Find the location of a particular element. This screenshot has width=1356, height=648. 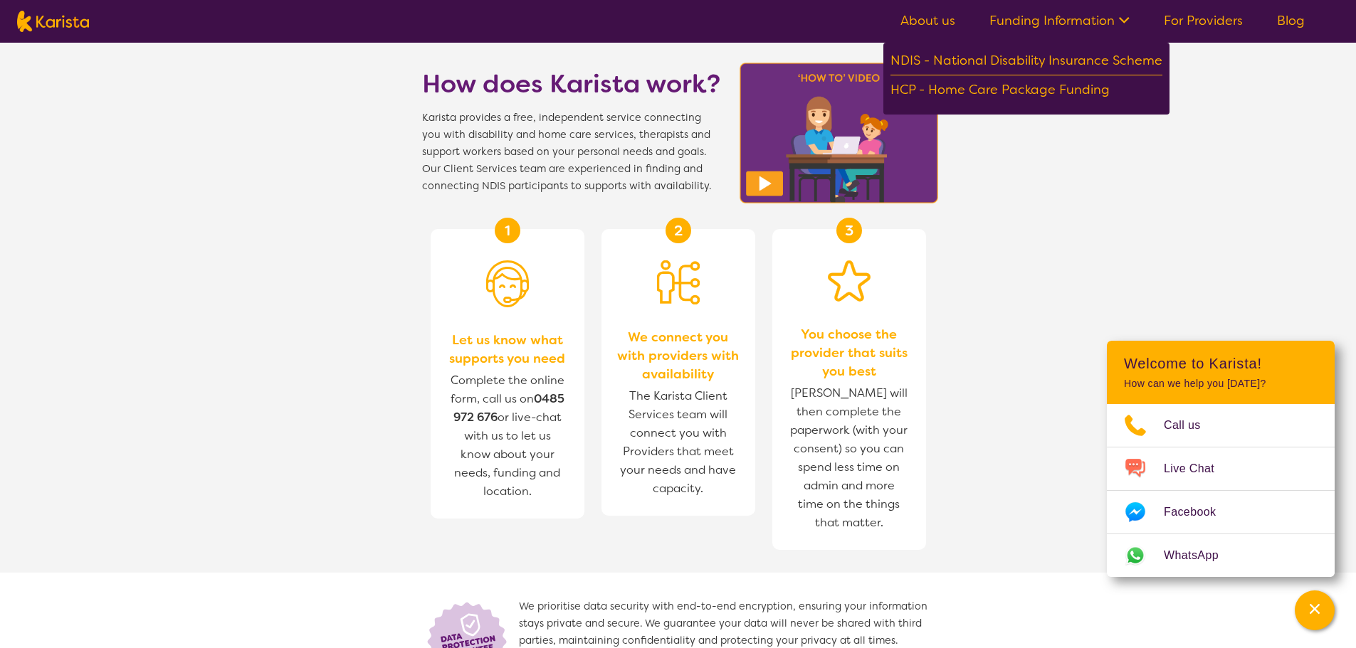

span: Let us know what supports you need is located at coordinates (508, 350).